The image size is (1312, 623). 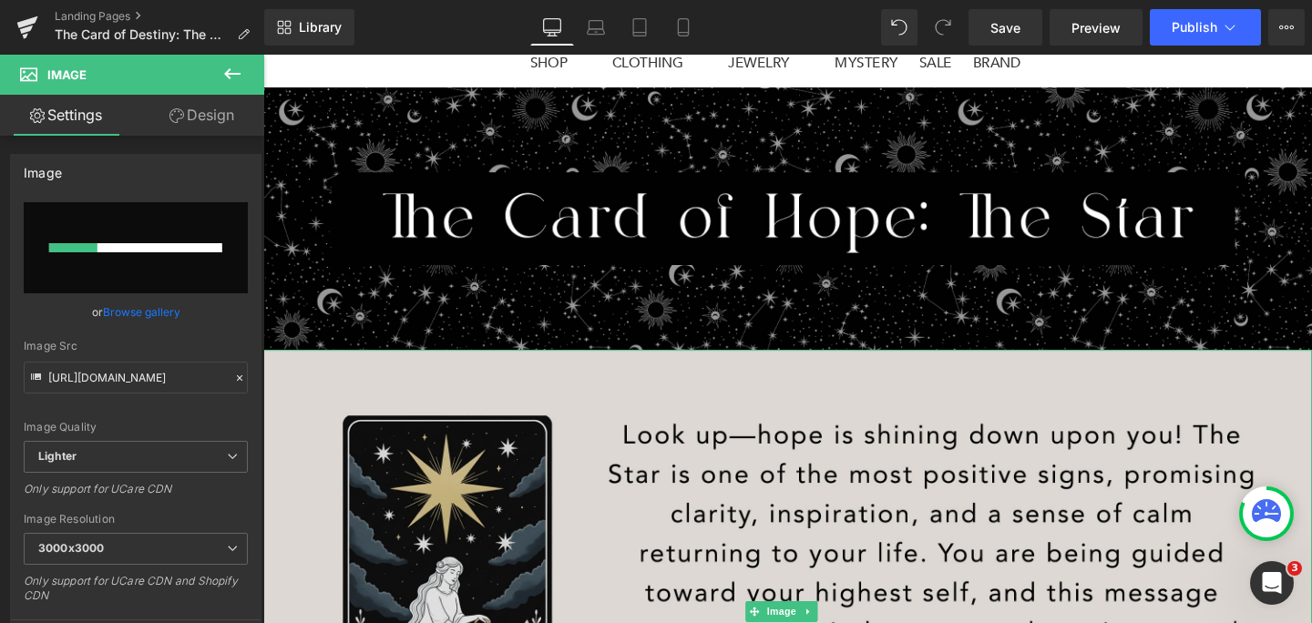 What do you see at coordinates (552, 27) in the screenshot?
I see `a: Desktop` at bounding box center [552, 27].